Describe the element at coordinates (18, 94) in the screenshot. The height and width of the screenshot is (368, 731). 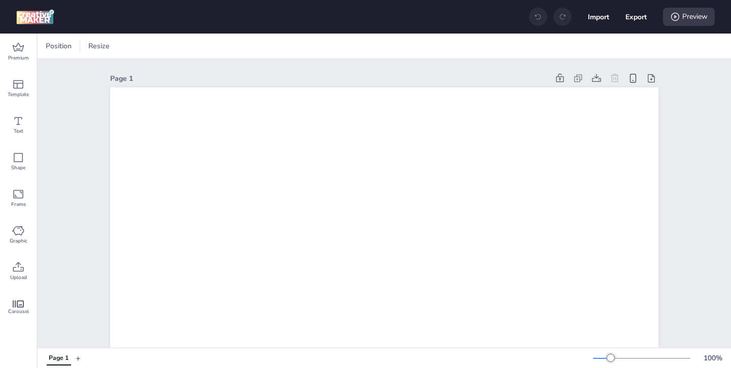
I see `span: Template` at that location.